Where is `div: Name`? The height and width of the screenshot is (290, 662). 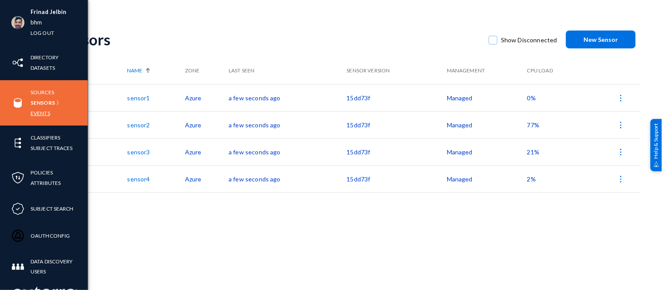 div: Name is located at coordinates (154, 71).